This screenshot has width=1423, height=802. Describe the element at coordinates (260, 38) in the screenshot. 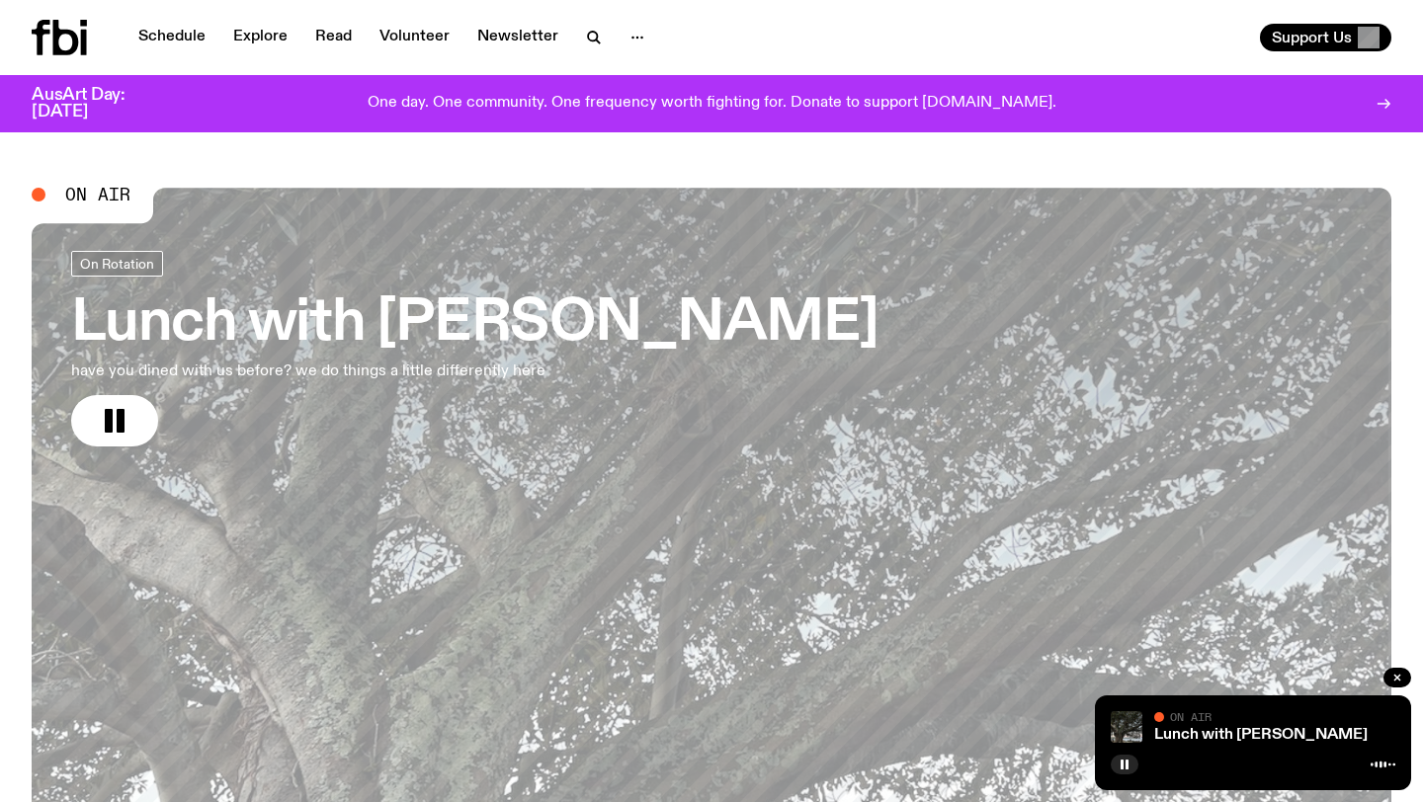

I see `a: Explore` at that location.